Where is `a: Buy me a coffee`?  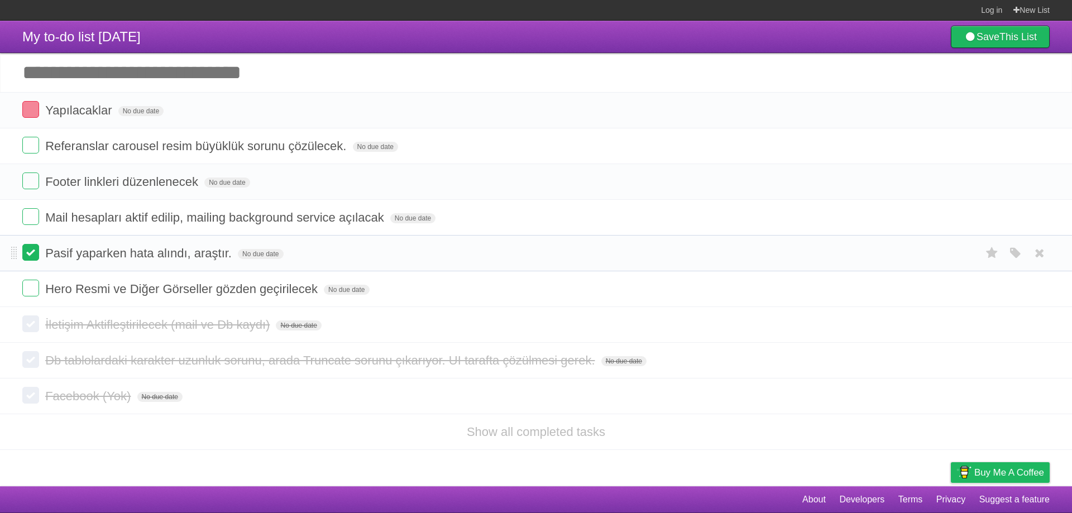
a: Buy me a coffee is located at coordinates (1000, 472).